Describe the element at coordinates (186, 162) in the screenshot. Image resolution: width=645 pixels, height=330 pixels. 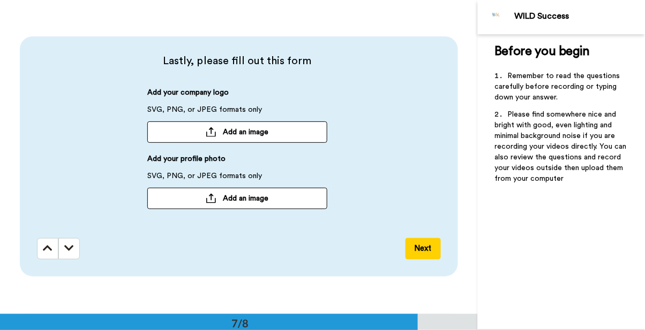
I see `span: Add your profile photo` at that location.